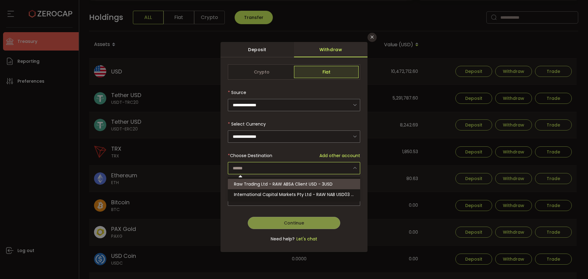 The height and width of the screenshot is (279, 588). Describe the element at coordinates (283, 239) in the screenshot. I see `span: Need help?` at that location.